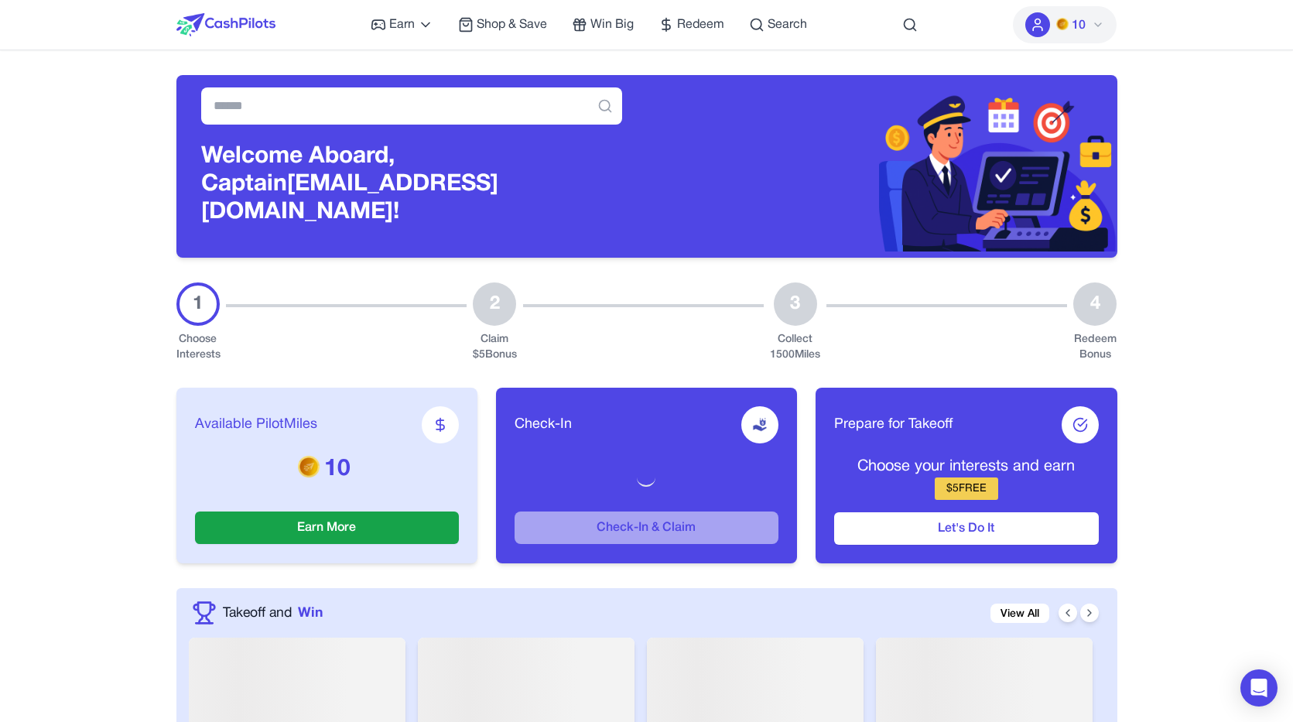  I want to click on p: 10, so click(326, 470).